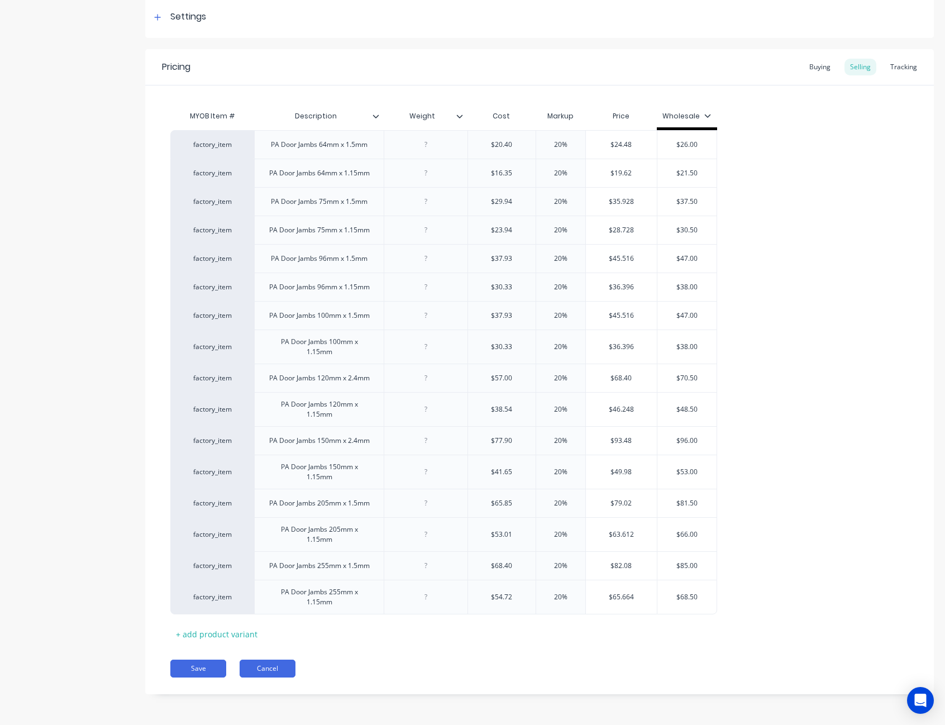  Describe the element at coordinates (921, 701) in the screenshot. I see `div: Open Intercom Messenger` at that location.